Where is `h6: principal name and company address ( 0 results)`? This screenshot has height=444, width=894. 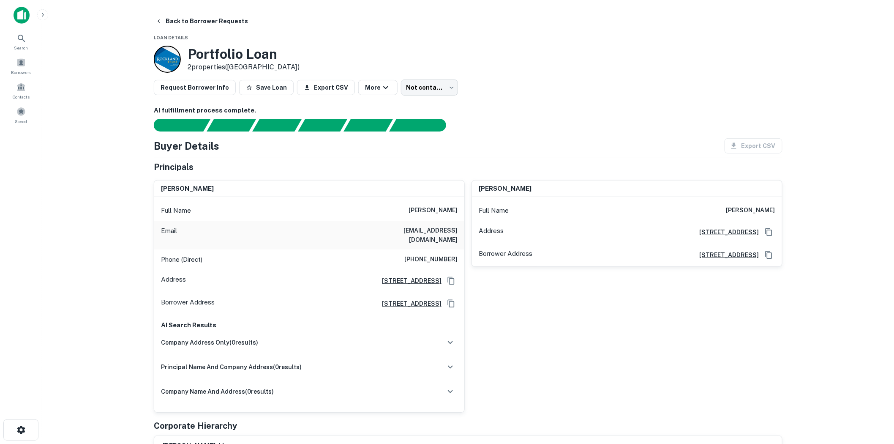 h6: principal name and company address ( 0 results) is located at coordinates (231, 367).